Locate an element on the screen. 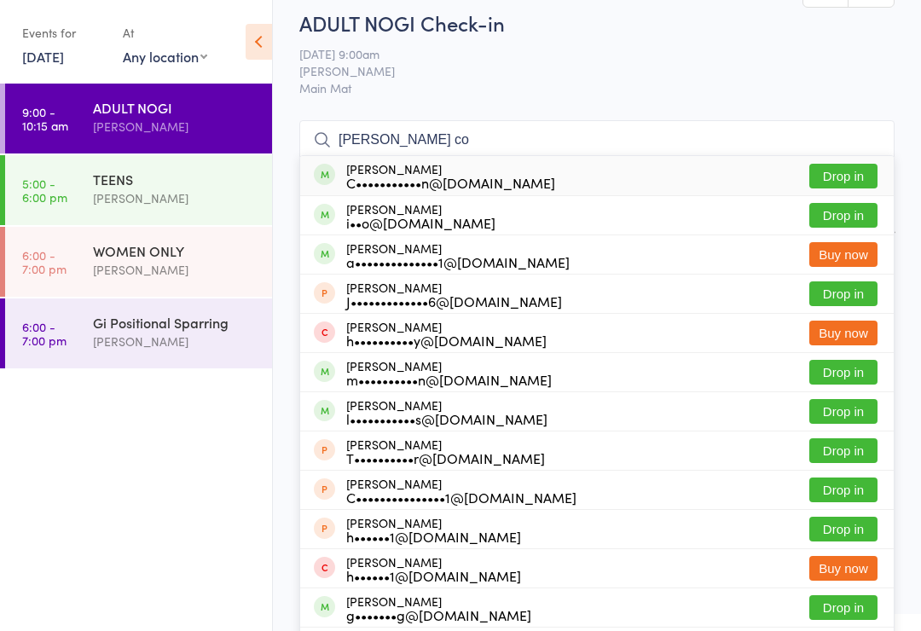 The width and height of the screenshot is (921, 631). div: TEENS is located at coordinates (175, 179).